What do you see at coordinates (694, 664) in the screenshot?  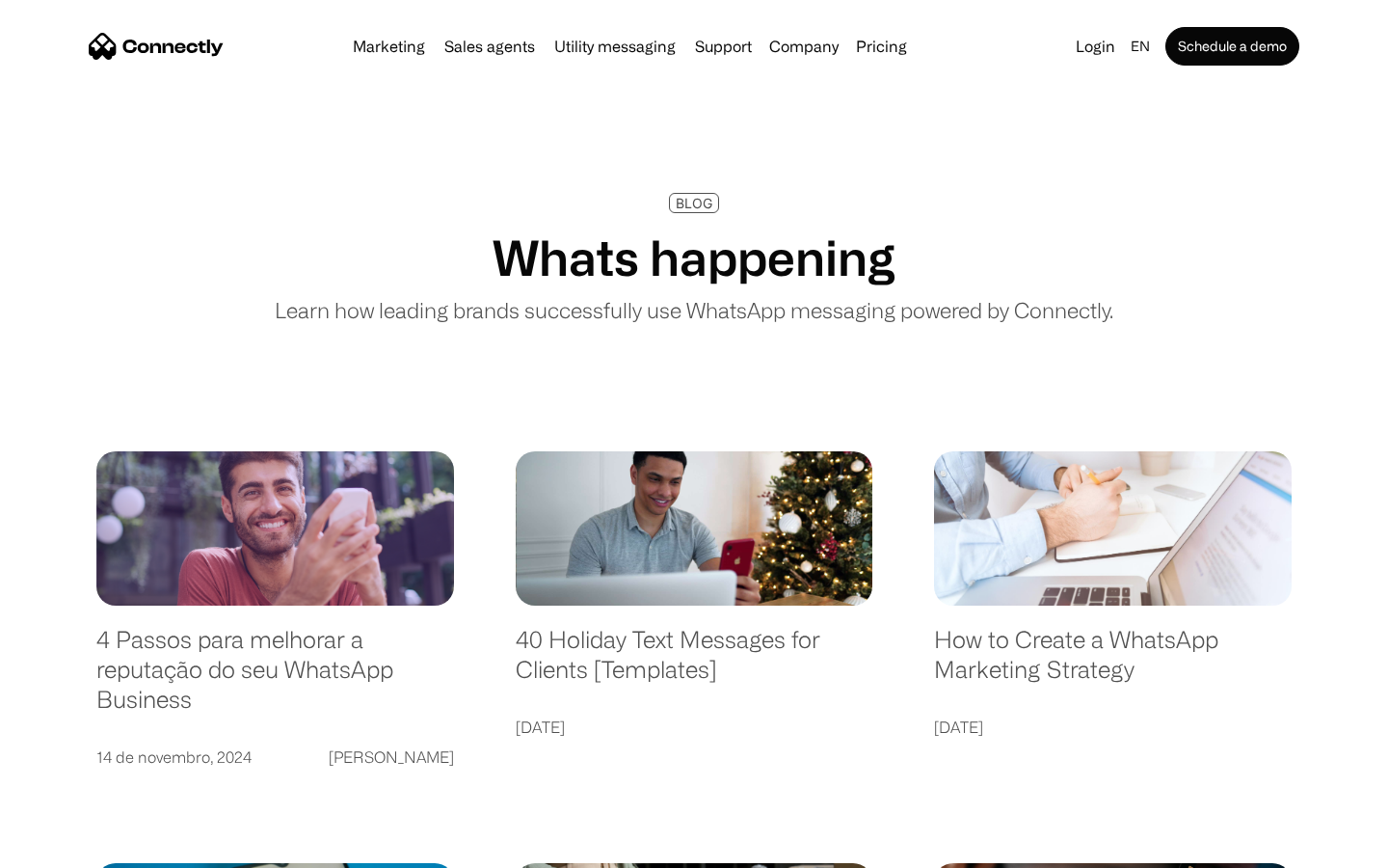 I see `a: 40 Holiday Text Messages for Clients [Templates]` at bounding box center [694, 664].